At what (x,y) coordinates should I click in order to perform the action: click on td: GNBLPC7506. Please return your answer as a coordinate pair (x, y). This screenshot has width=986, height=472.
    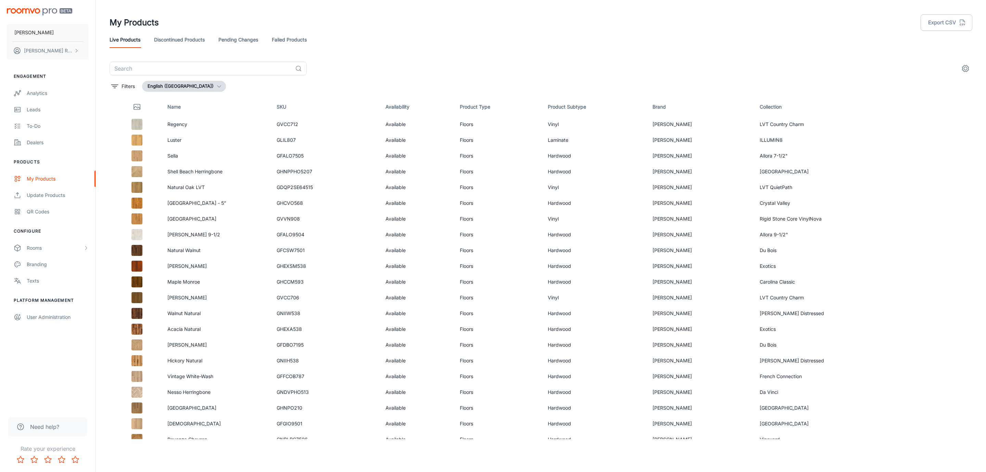
    Looking at the image, I should click on (325, 439).